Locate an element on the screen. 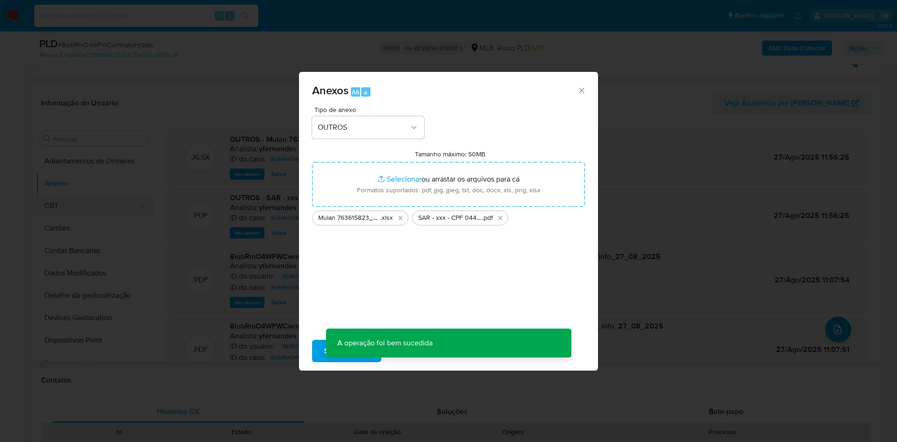 This screenshot has height=442, width=897. span: .pdf is located at coordinates (487, 218).